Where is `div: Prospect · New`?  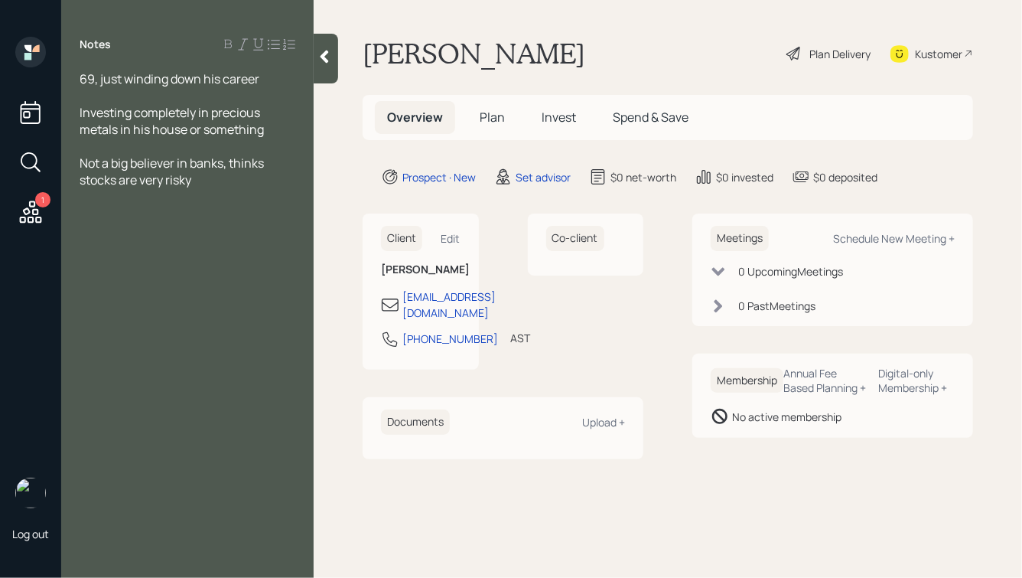
div: Prospect · New is located at coordinates (439, 177).